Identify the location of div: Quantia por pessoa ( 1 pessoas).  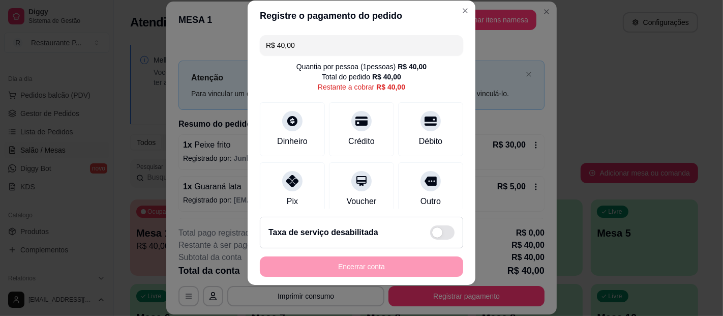
(362, 67).